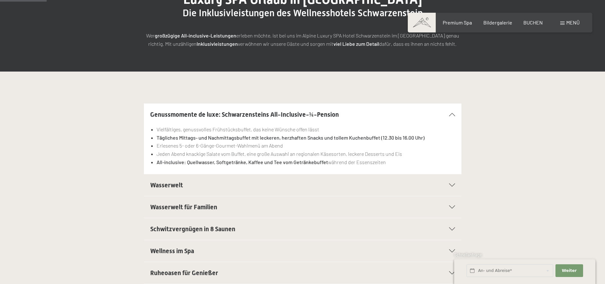 This screenshot has height=284, width=605. Describe the element at coordinates (569, 270) in the screenshot. I see `span: Weiter` at that location.